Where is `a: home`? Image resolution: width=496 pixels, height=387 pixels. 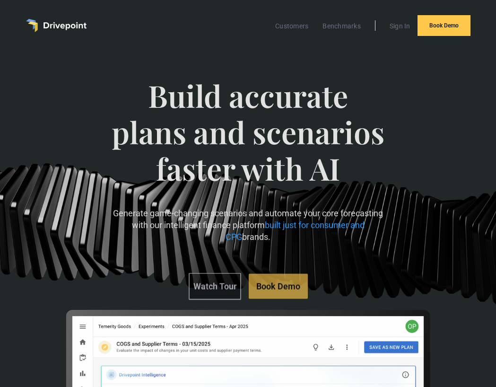
a: home is located at coordinates (56, 26).